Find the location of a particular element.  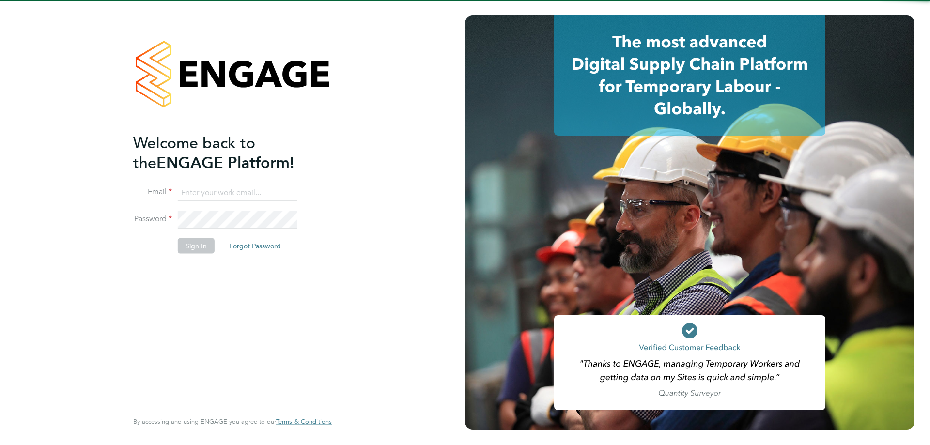

input: Enter your work email... is located at coordinates (237, 193).